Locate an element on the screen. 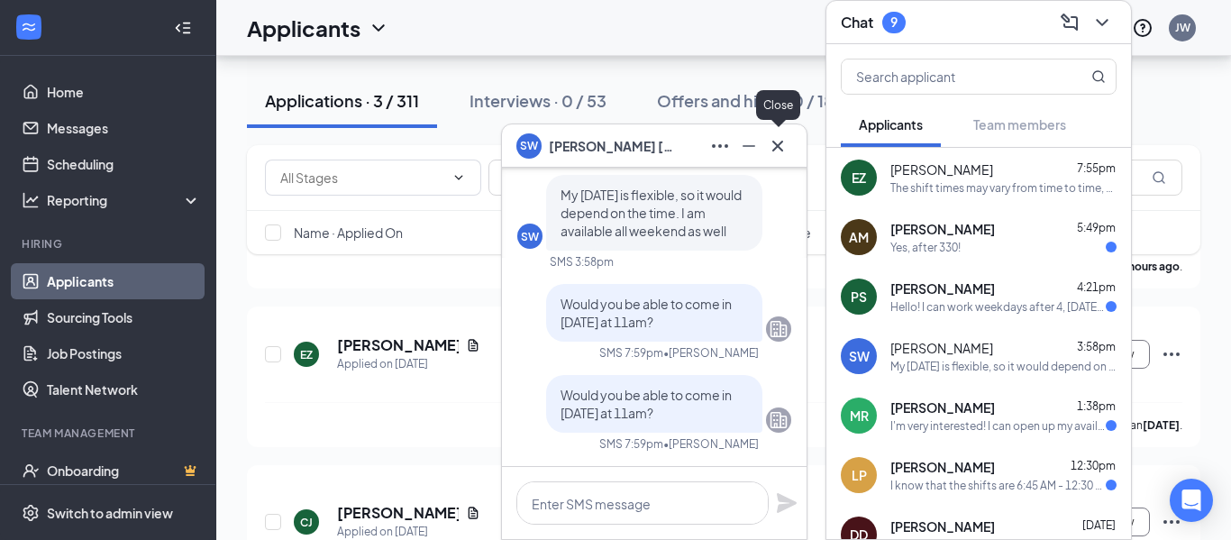 This screenshot has height=540, width=1231. svg: QuestionInfo is located at coordinates (1143, 28).